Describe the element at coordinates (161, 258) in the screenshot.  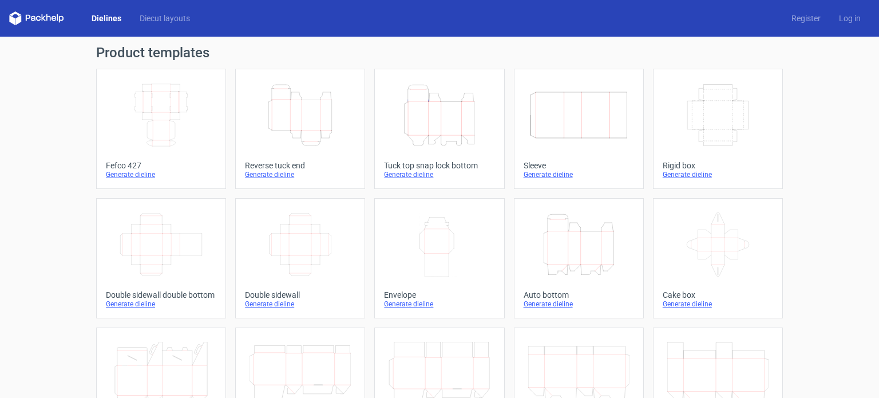
I see `a: Double sidewall double bottomGenerate dieline` at that location.